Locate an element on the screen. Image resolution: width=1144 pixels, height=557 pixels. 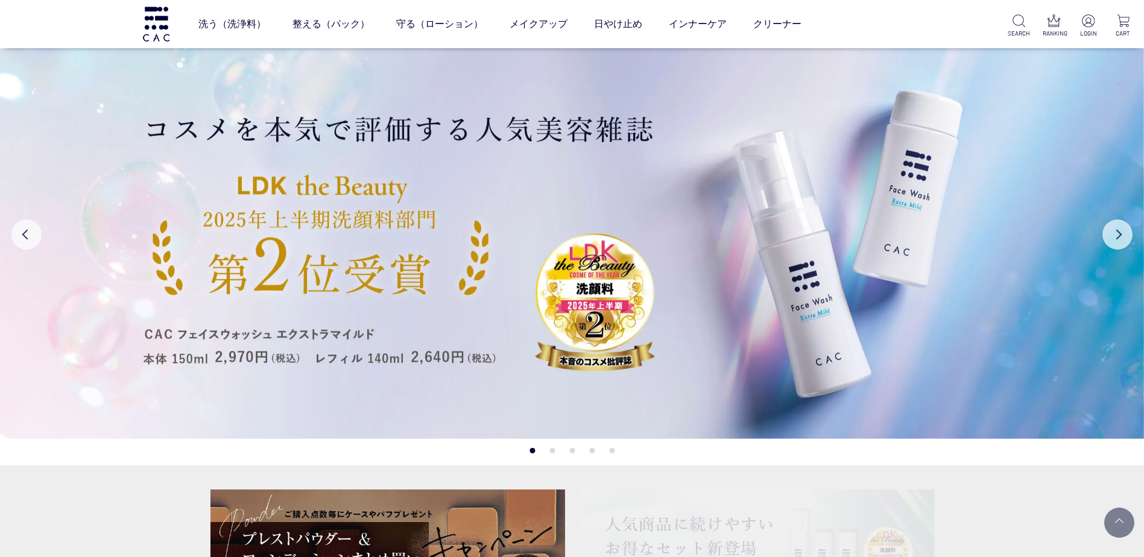
a: CART is located at coordinates (1123, 26).